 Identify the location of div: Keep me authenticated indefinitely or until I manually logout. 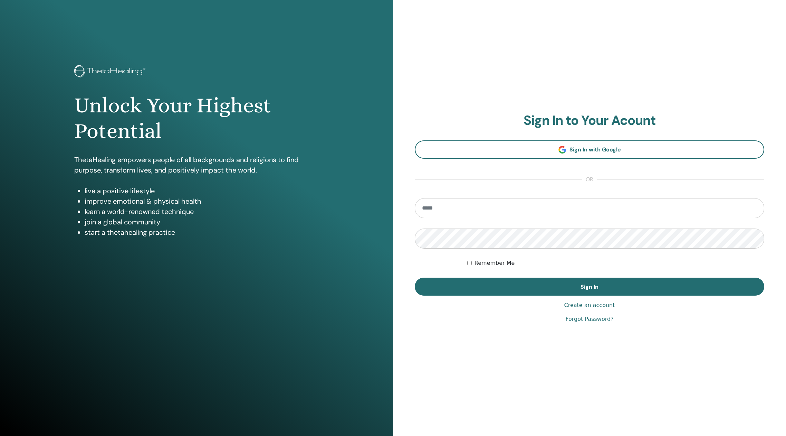
(616, 263).